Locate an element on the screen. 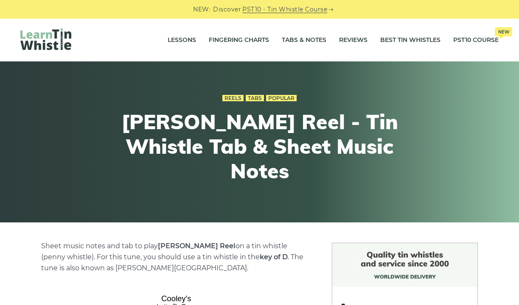 The height and width of the screenshot is (305, 519). strong: key of D is located at coordinates (274, 257).